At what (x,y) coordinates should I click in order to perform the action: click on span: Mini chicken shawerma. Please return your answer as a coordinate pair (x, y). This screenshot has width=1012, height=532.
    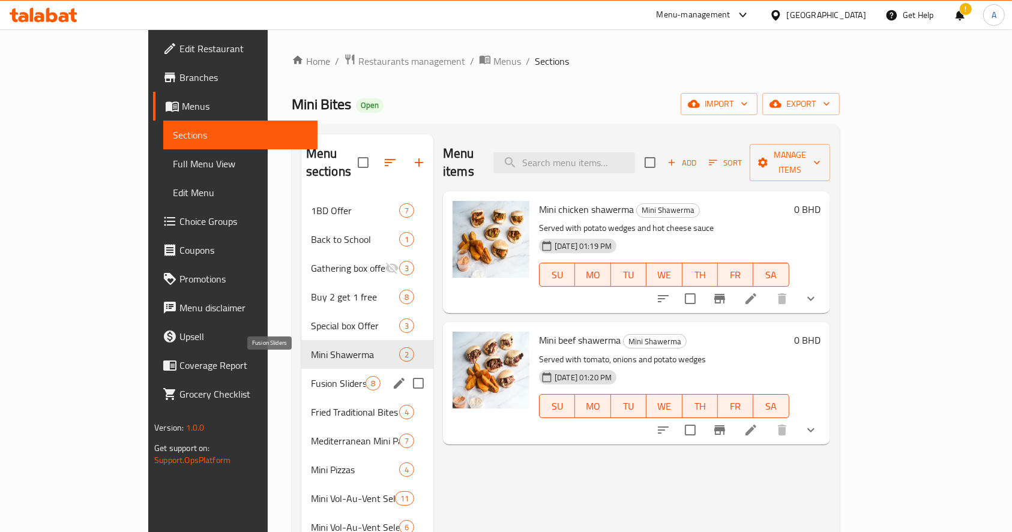
    Looking at the image, I should click on (586, 209).